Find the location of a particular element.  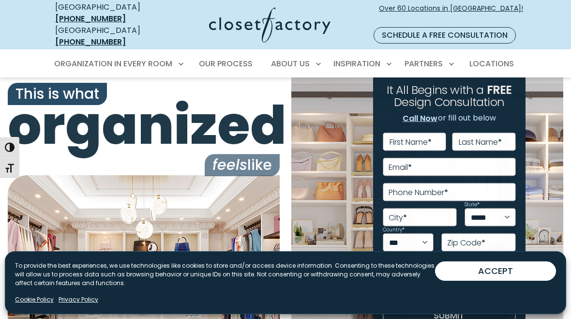

span: Our Process is located at coordinates (226, 63).